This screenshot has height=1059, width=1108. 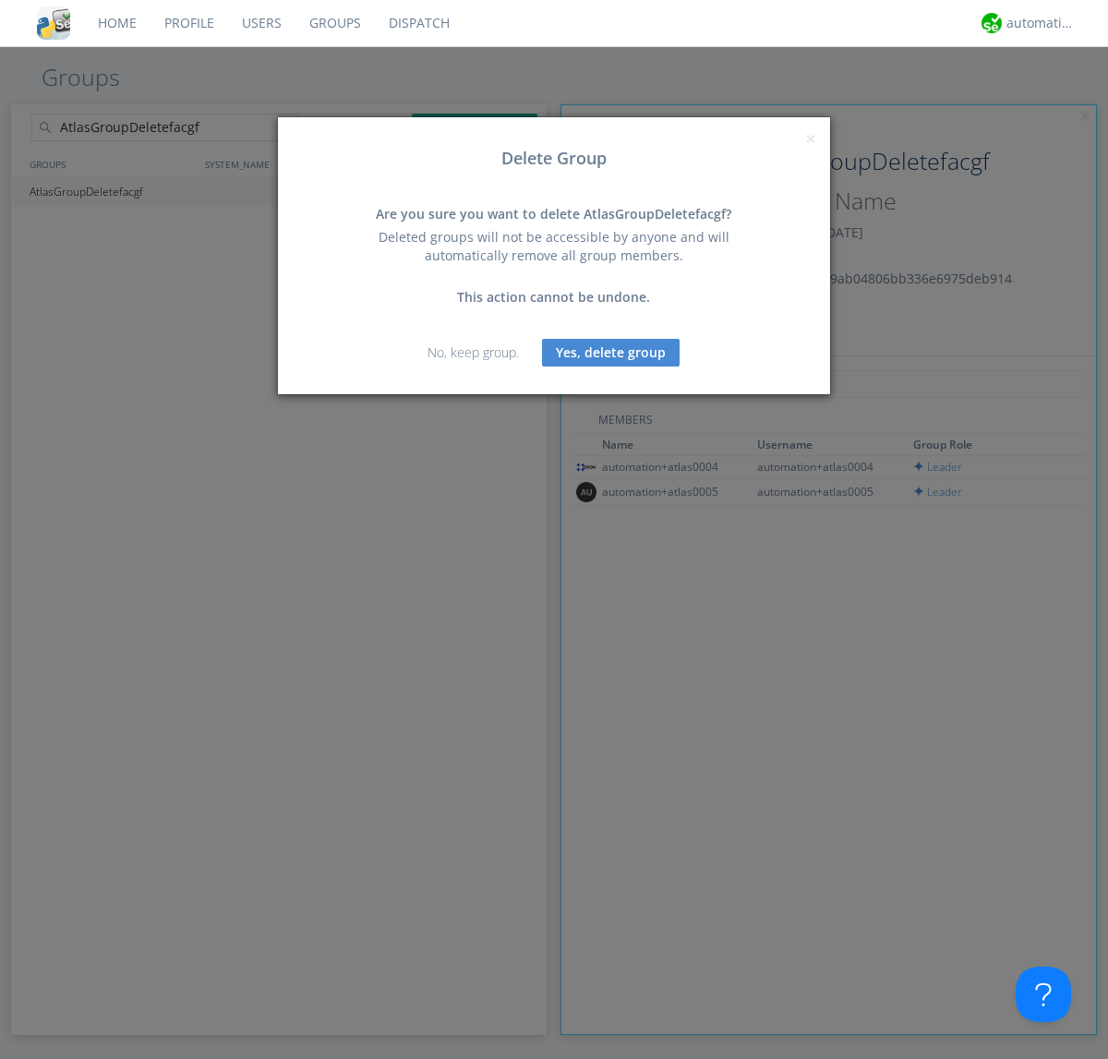 I want to click on div: Are you sure you want to delete AtlasGroupDeletefacgf?, so click(x=554, y=214).